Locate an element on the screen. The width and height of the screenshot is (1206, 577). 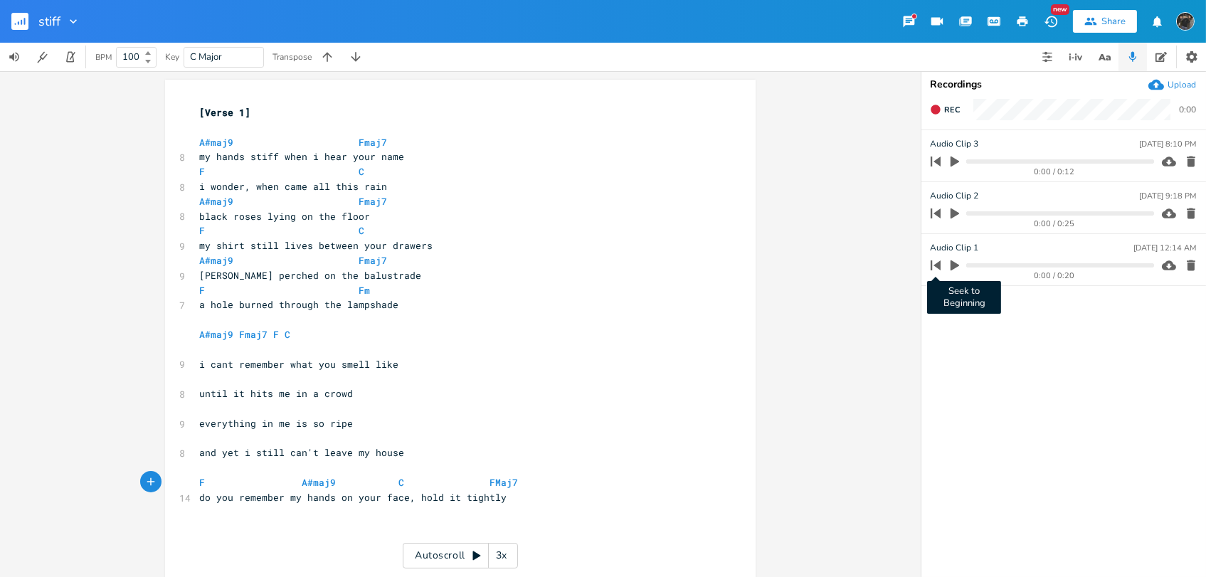
button: Seek to Beginning is located at coordinates (936, 265).